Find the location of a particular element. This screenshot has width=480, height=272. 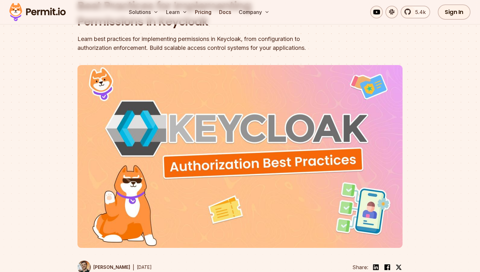

button: Solutions is located at coordinates (143, 12).